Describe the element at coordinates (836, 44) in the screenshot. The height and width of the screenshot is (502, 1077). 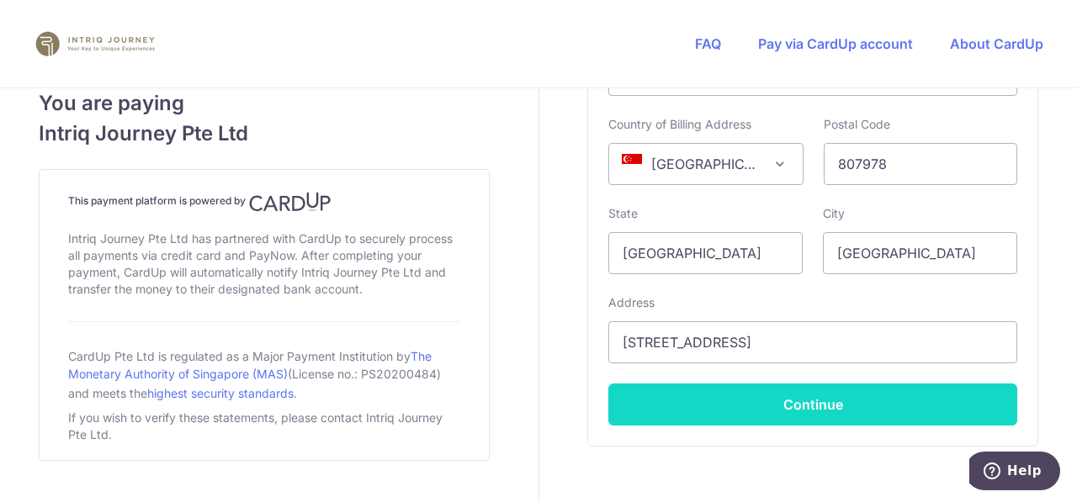
I see `a: Pay via CardUp account` at that location.